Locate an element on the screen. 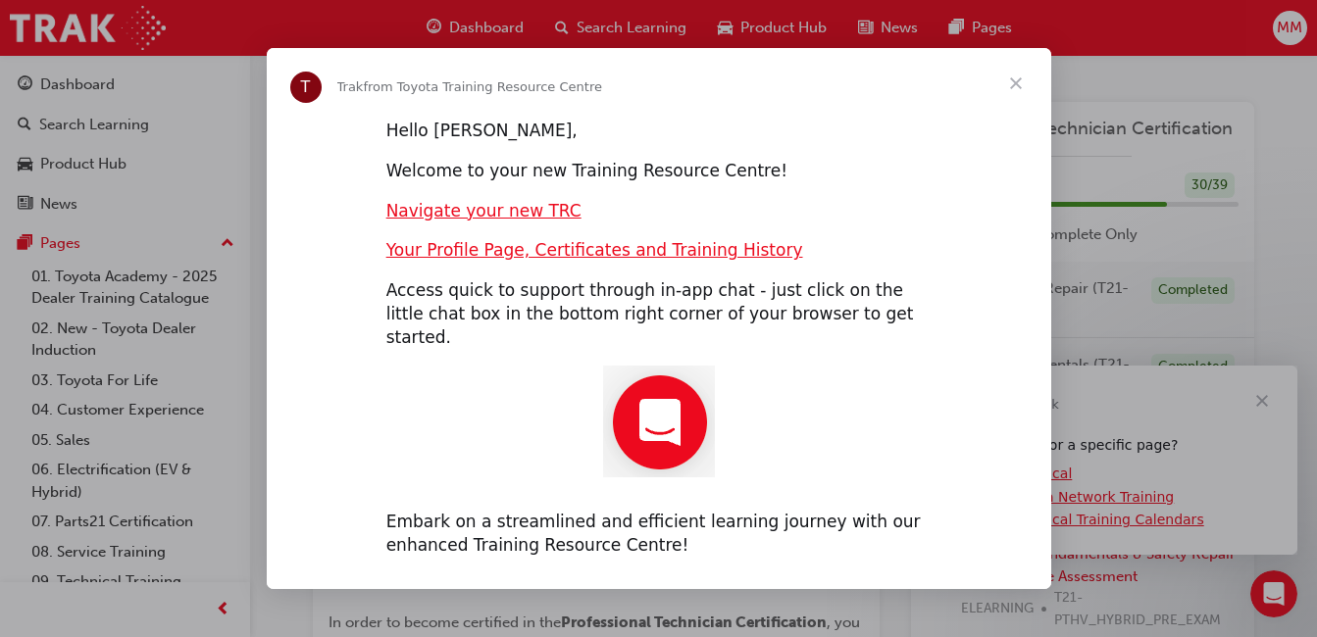 This screenshot has height=637, width=1317. div: Trak says… is located at coordinates (196, 214).